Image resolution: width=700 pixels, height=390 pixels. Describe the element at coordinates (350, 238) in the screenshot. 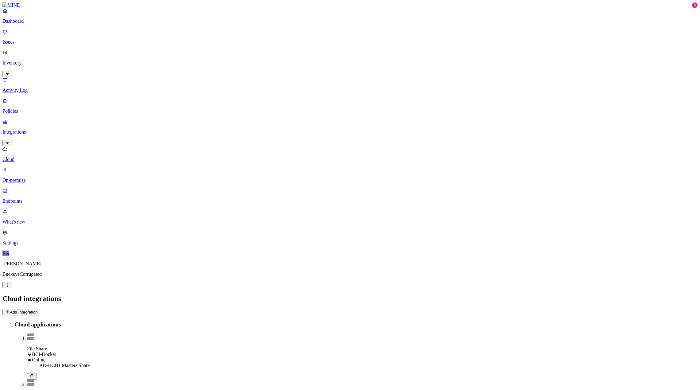

I see `a: Settings` at that location.